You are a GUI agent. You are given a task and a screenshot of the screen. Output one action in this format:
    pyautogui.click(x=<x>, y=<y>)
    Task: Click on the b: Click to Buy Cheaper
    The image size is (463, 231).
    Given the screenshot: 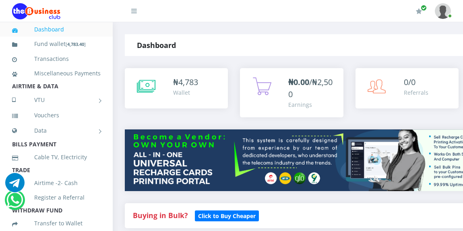 What is the action you would take?
    pyautogui.click(x=227, y=215)
    